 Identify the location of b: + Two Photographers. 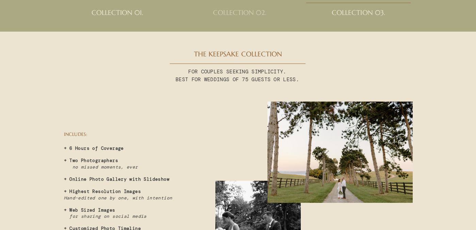
(91, 161).